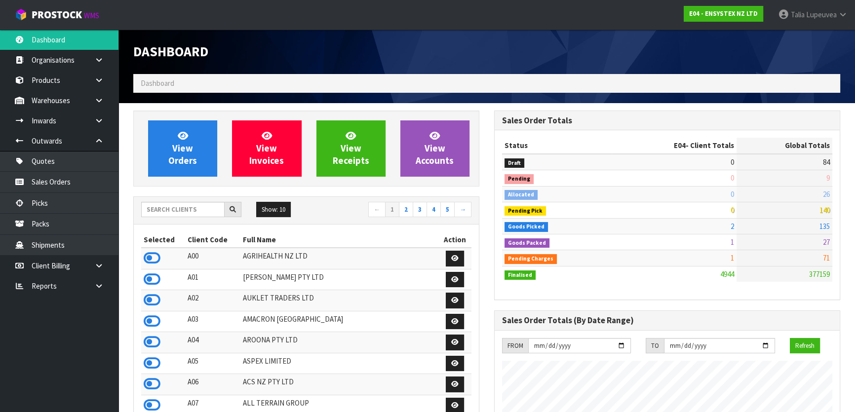 The width and height of the screenshot is (855, 412). Describe the element at coordinates (822, 14) in the screenshot. I see `span: Lupeuvea` at that location.